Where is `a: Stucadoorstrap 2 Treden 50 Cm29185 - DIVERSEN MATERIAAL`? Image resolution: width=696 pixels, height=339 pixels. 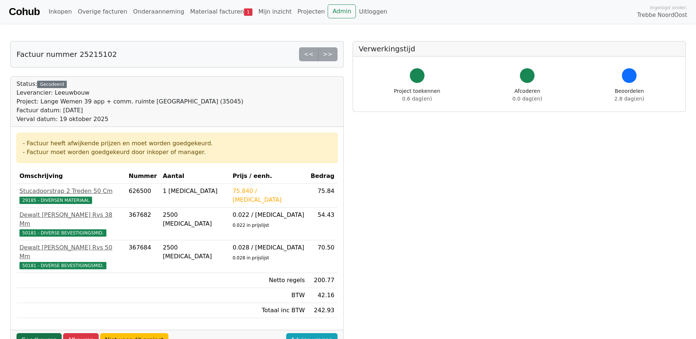 a: Stucadoorstrap 2 Treden 50 Cm29185 - DIVERSEN MATERIAAL is located at coordinates (71, 195).